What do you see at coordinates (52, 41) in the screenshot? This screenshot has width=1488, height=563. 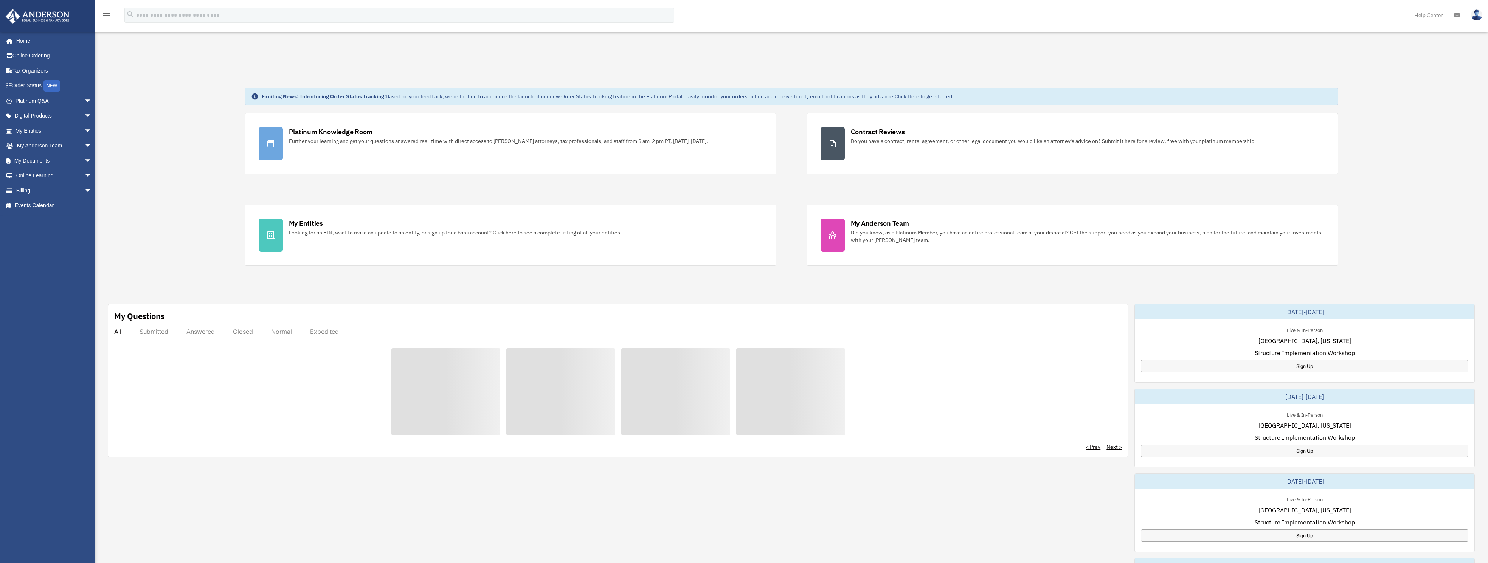 I see `a: Home` at bounding box center [52, 41].